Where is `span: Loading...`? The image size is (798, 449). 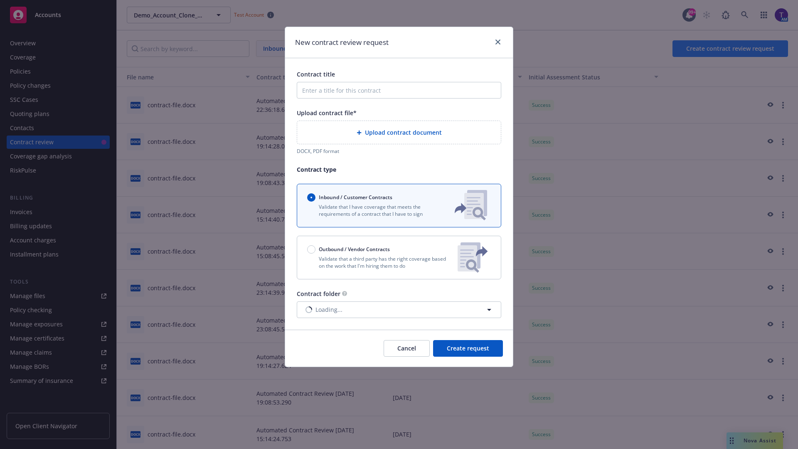
span: Loading... is located at coordinates (329, 309).